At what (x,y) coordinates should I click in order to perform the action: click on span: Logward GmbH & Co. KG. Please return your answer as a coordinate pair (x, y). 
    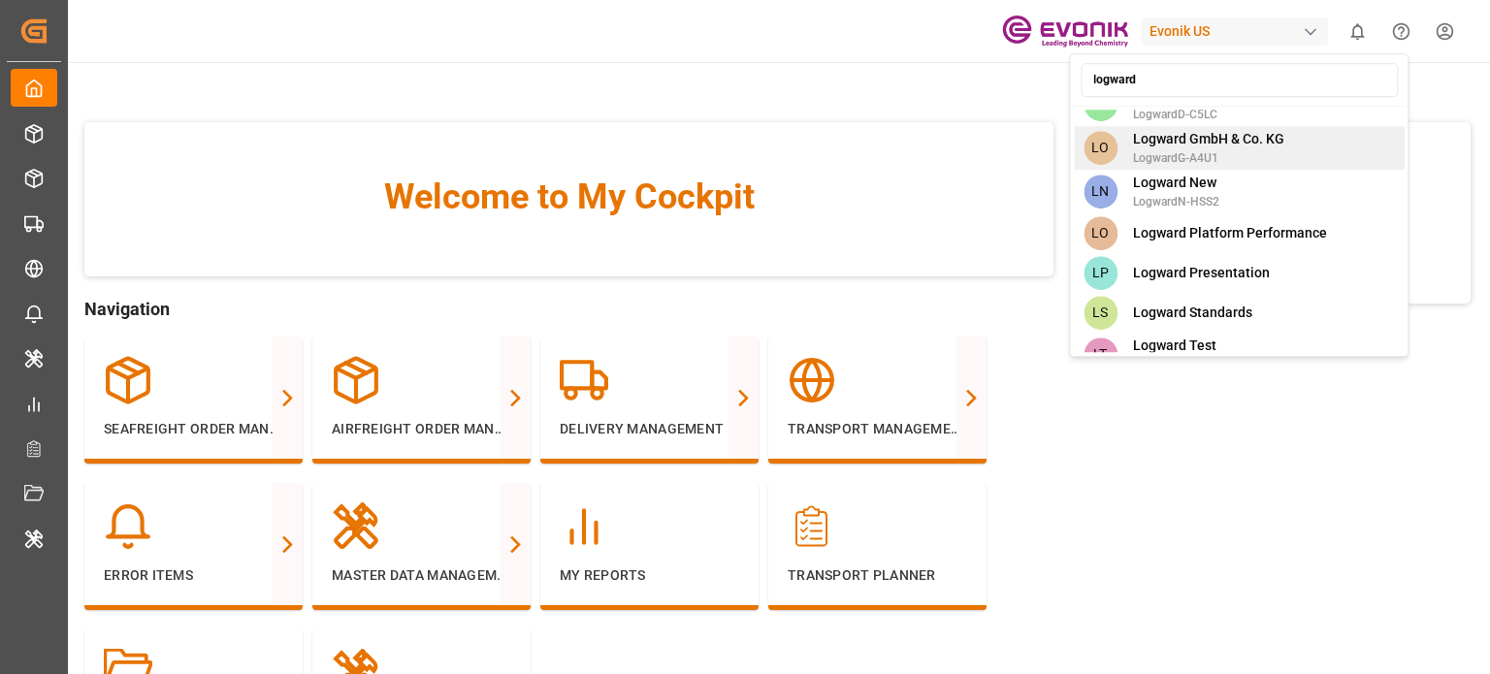
    Looking at the image, I should click on (1209, 139).